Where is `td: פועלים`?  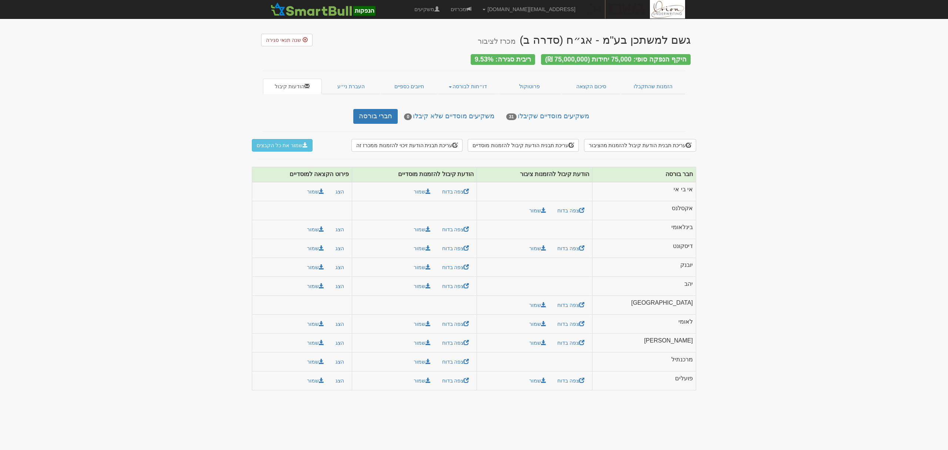
td: פועלים is located at coordinates (645, 380).